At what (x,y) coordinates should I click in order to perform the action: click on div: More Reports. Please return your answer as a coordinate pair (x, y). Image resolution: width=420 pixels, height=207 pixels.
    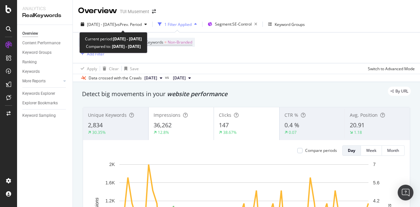
    Looking at the image, I should click on (34, 81).